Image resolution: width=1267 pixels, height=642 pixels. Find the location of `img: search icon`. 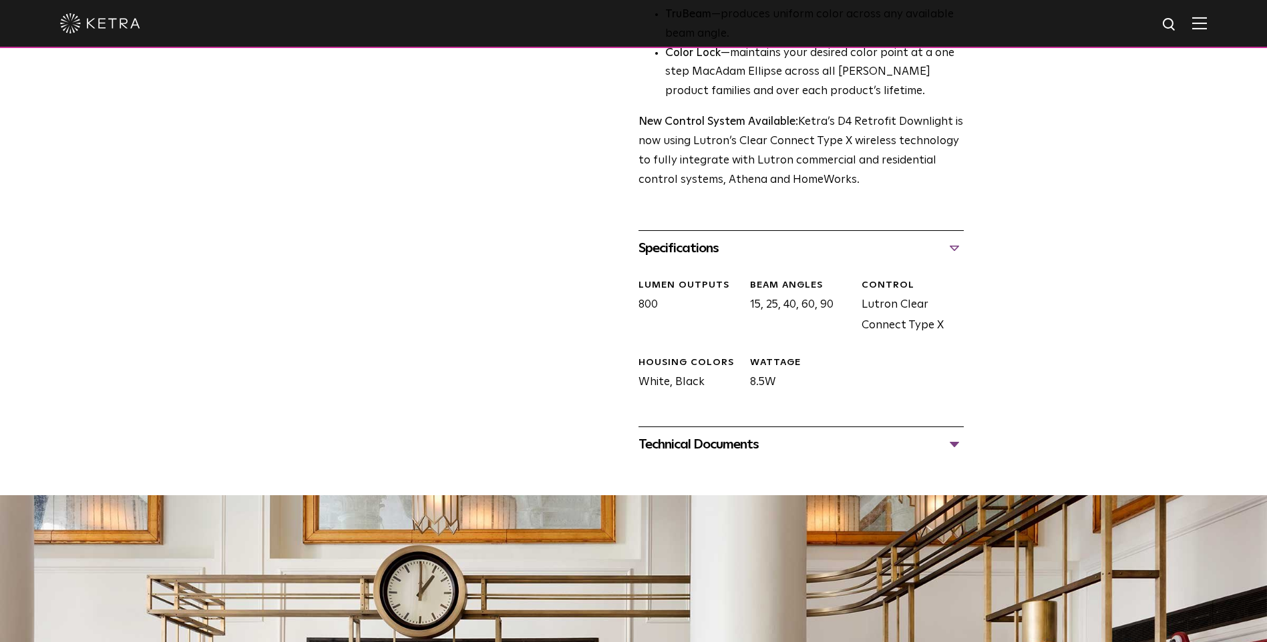

img: search icon is located at coordinates (1169, 25).